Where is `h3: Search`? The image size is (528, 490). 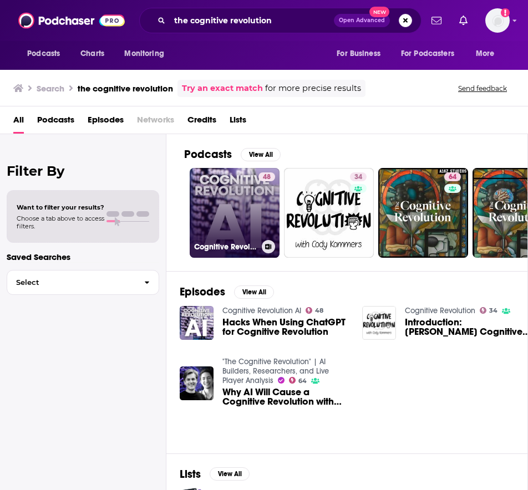
h3: Search is located at coordinates (50, 88).